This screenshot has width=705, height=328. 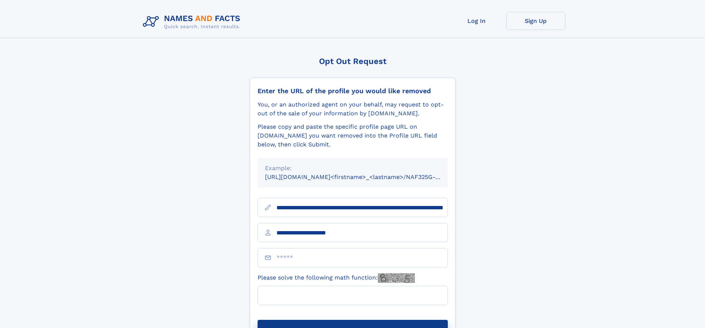 I want to click on a: Sign Up, so click(x=536, y=21).